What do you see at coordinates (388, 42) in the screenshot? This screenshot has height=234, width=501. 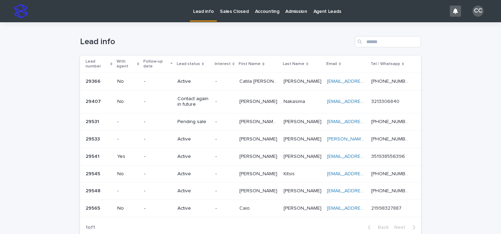 I see `div: Search` at bounding box center [388, 42].